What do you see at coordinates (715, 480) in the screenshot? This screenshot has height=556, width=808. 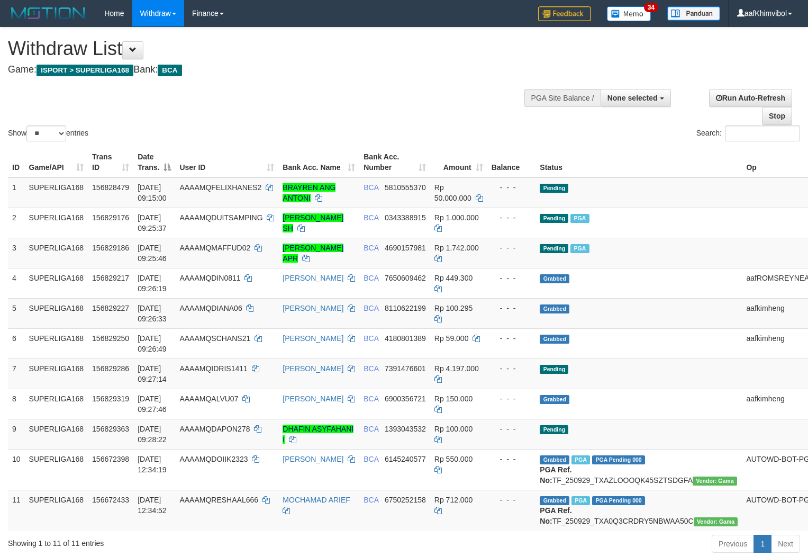 I see `span: Vendor URL: https://trx31.1velocity.biz` at bounding box center [715, 480].